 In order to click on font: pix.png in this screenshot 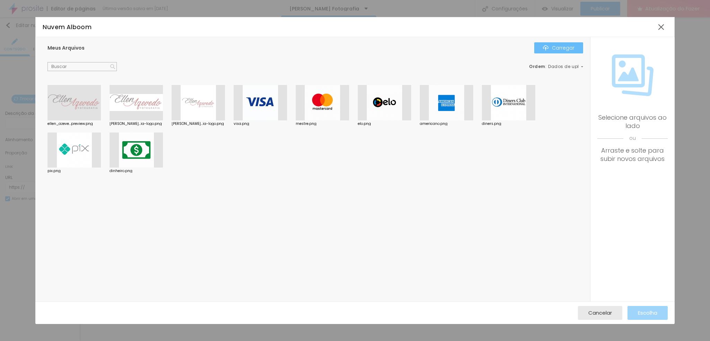, I will do `click(54, 171)`.